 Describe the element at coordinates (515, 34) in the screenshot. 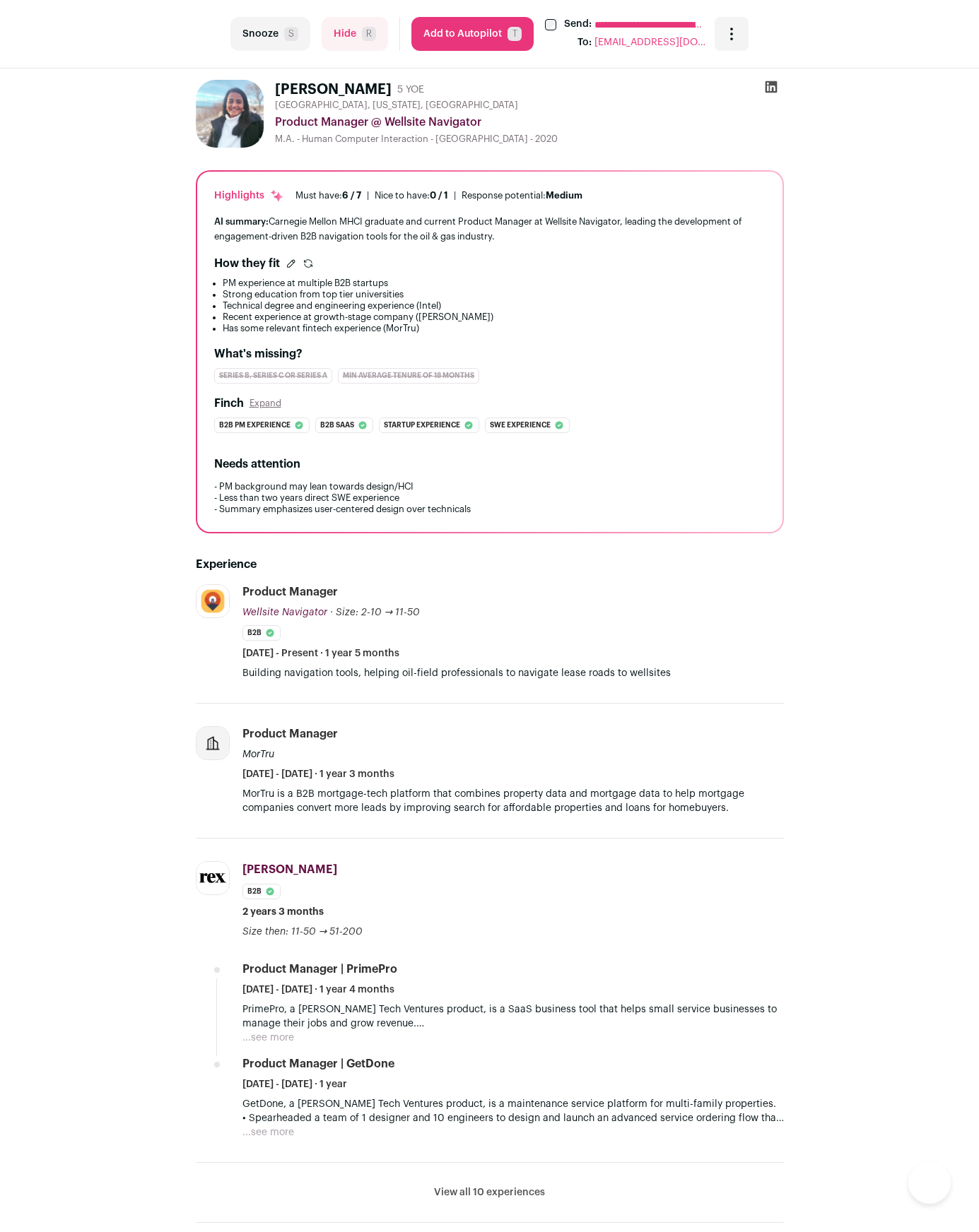

I see `span: T` at that location.